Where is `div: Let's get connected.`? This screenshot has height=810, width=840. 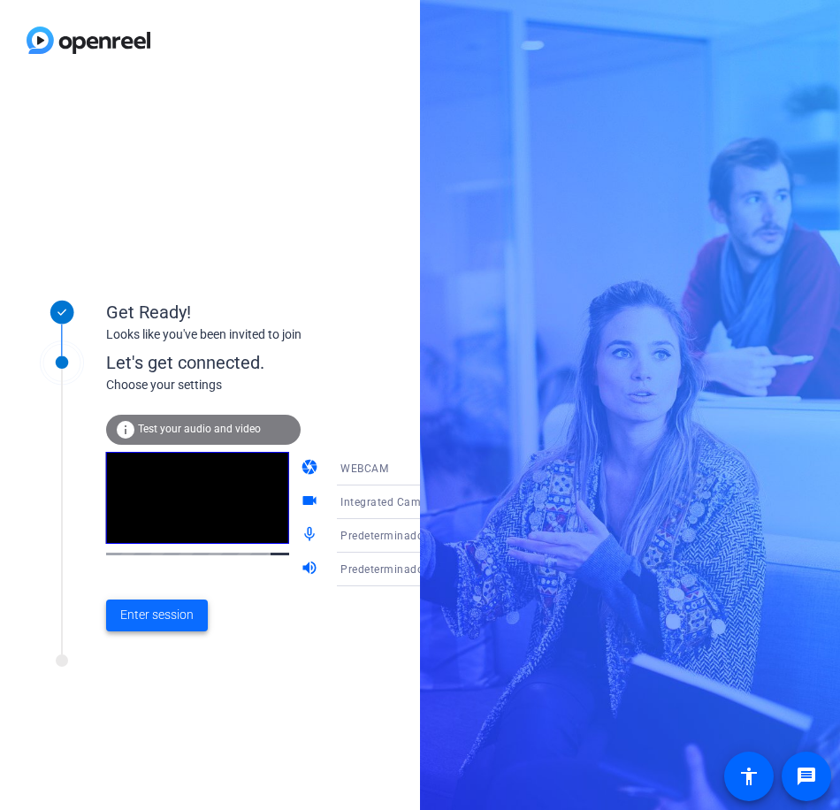
div: Let's get connected. is located at coordinates (301, 363).